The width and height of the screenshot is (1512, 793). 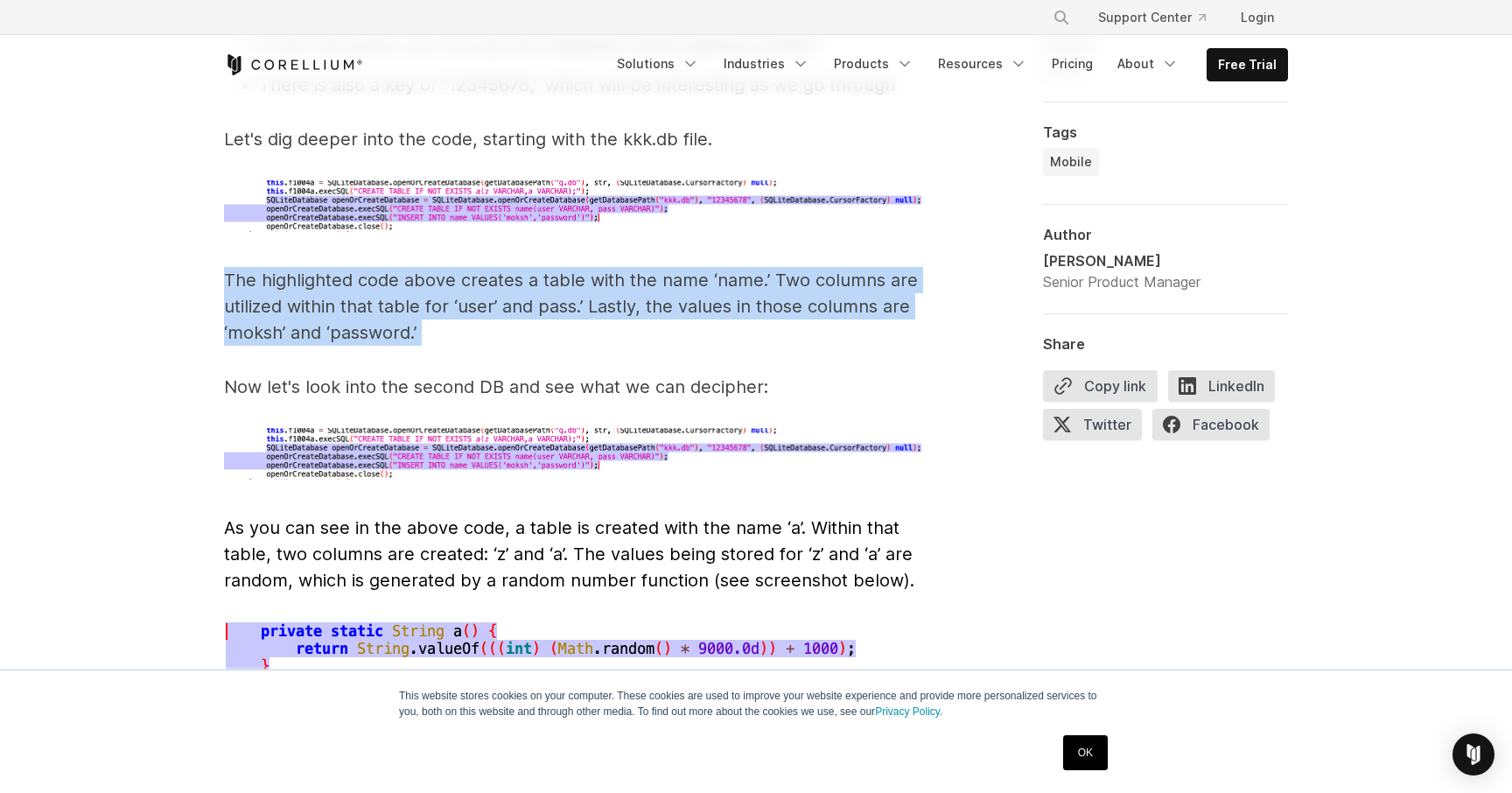 I want to click on a: Pricing, so click(x=1072, y=64).